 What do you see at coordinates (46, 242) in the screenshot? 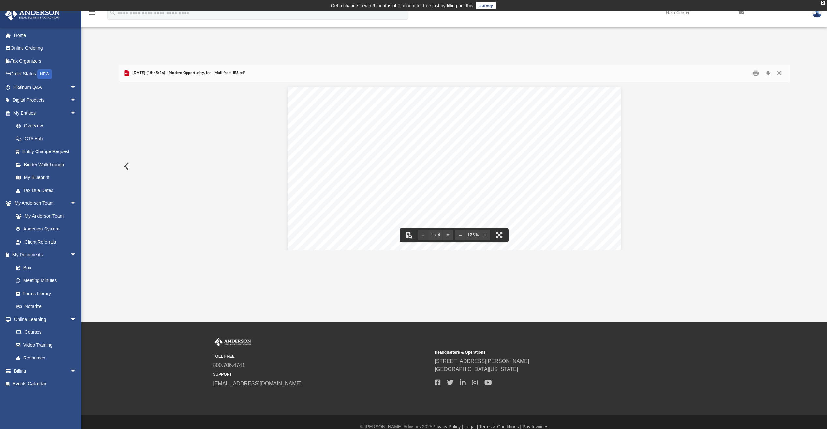
I see `a: Client Referrals` at bounding box center [46, 242].